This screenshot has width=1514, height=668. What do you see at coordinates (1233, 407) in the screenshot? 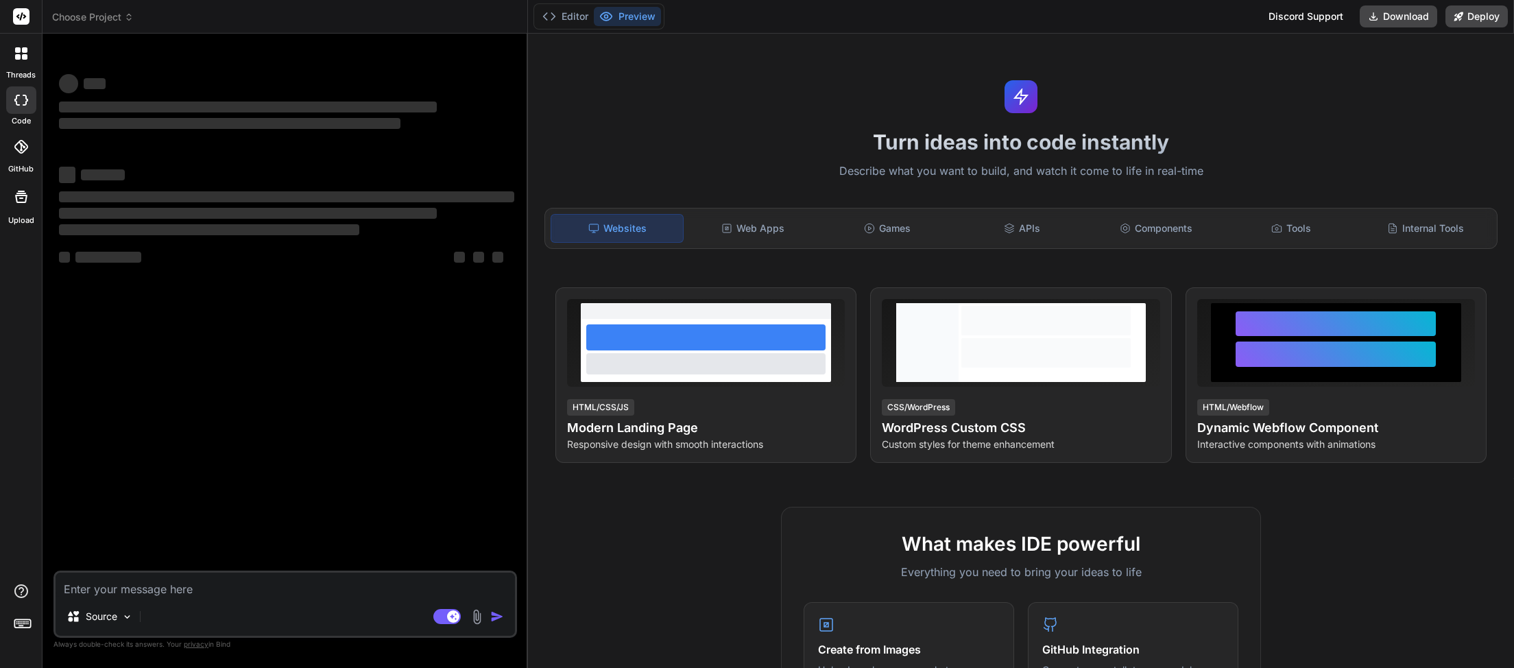
I see `div: HTML/Webflow` at bounding box center [1233, 407].